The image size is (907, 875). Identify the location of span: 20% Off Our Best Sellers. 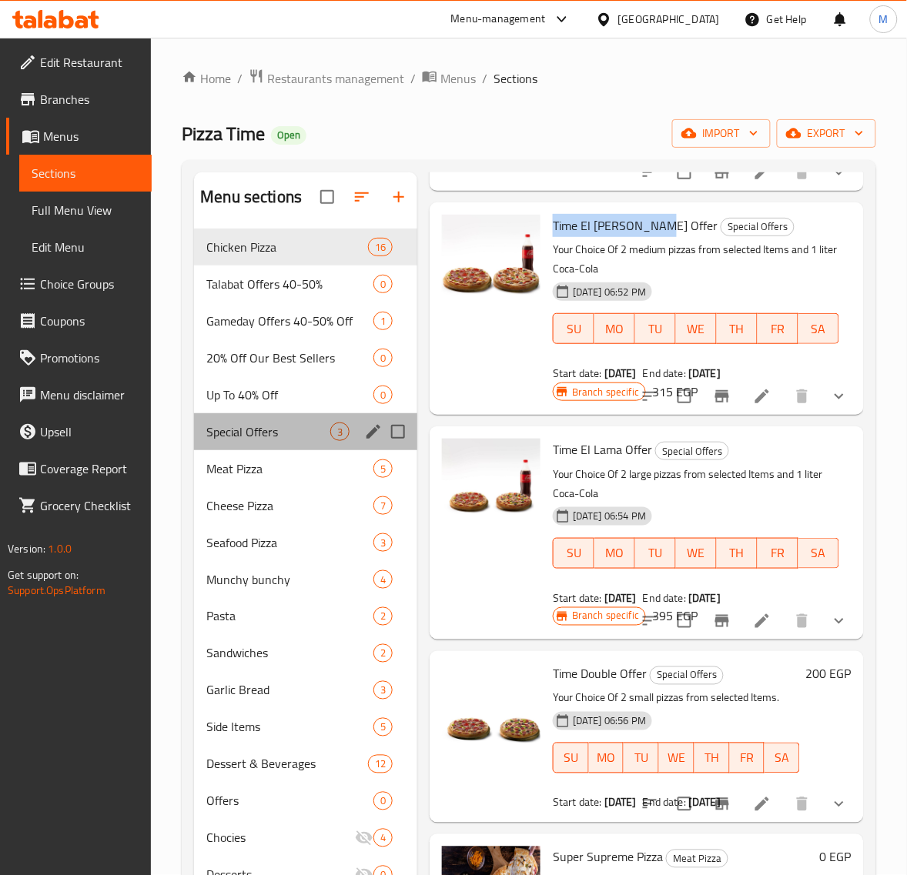
(289, 358).